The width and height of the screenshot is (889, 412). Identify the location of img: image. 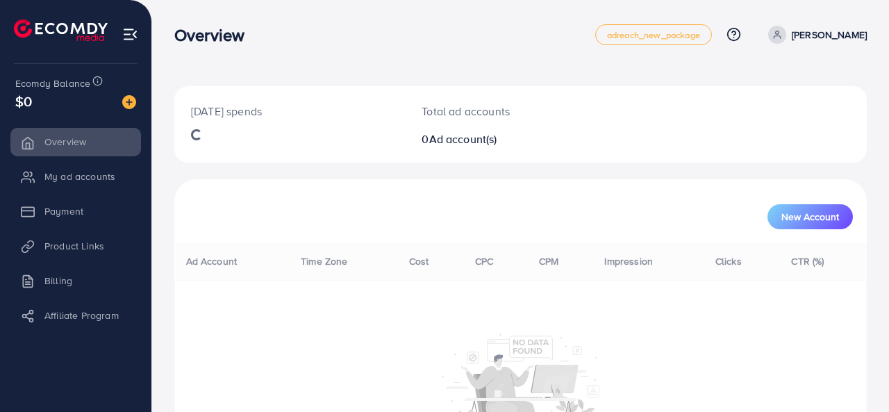
(129, 102).